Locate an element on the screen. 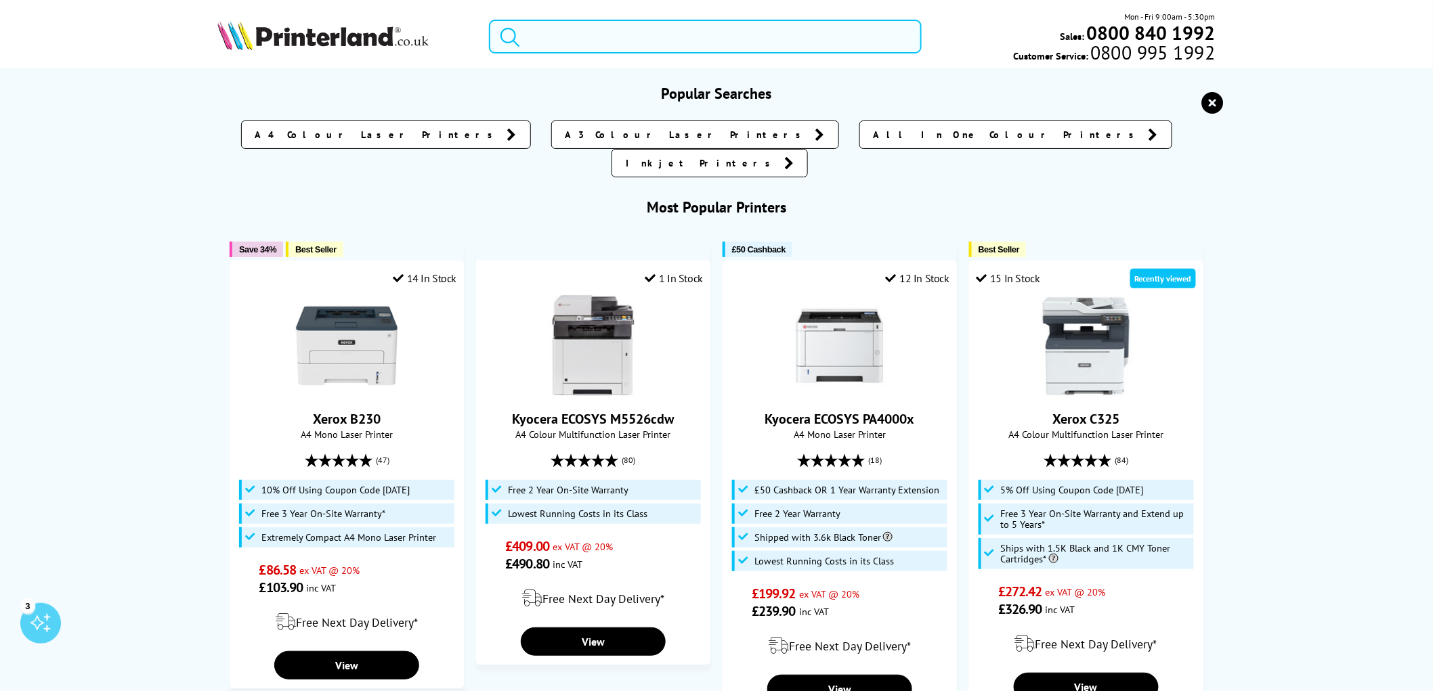 The height and width of the screenshot is (691, 1433). img: Kyocera ECOSYS PA4000x is located at coordinates (840, 346).